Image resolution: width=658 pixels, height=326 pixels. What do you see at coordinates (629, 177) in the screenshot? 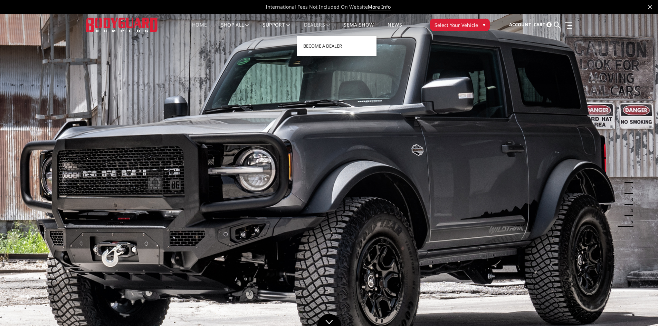
I see `button: 1 of 5` at bounding box center [629, 177].